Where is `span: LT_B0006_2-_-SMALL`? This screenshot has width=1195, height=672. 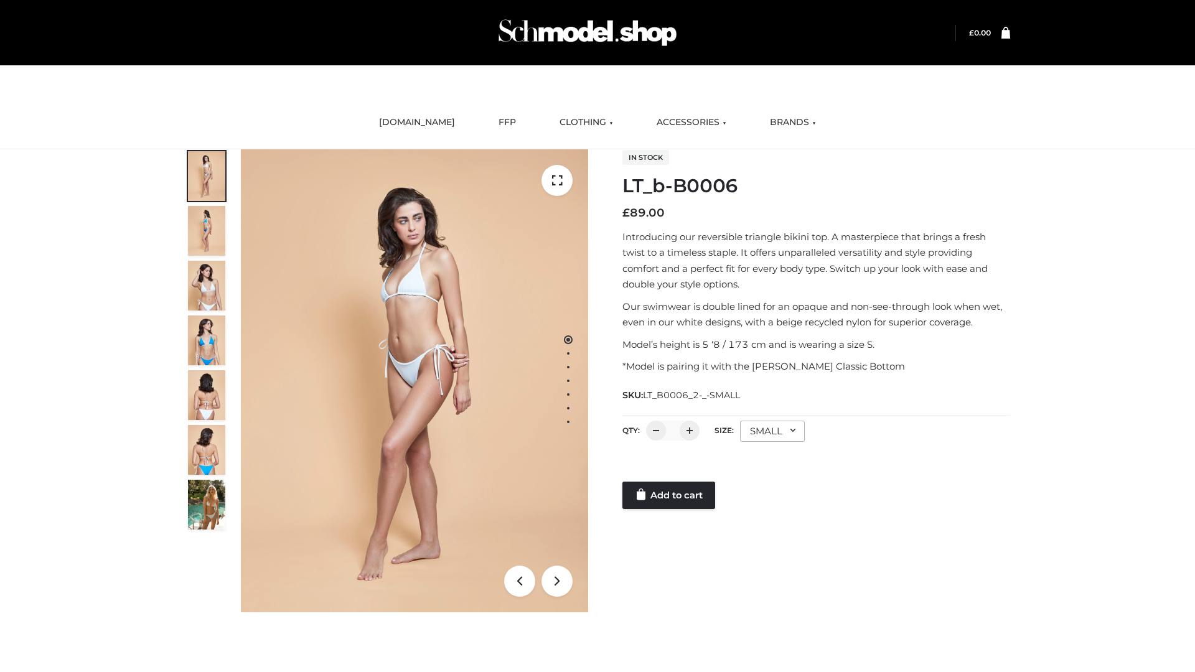 span: LT_B0006_2-_-SMALL is located at coordinates (691, 395).